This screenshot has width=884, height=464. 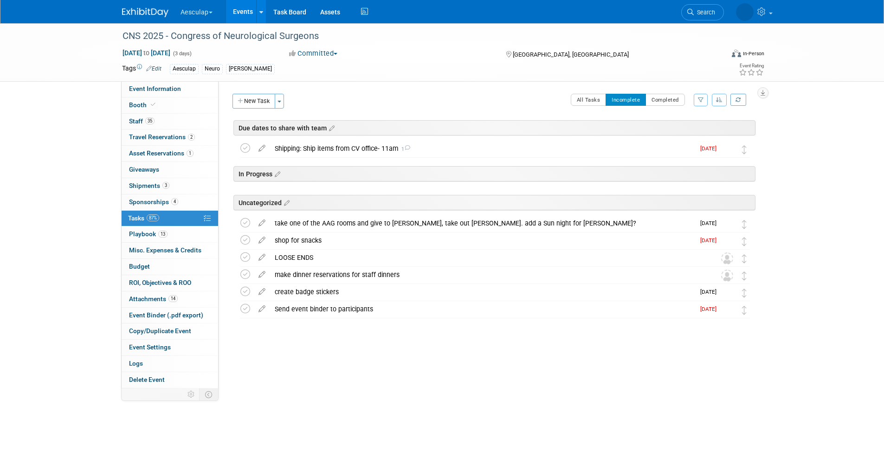 What do you see at coordinates (161, 153) in the screenshot?
I see `span: Asset Reservations` at bounding box center [161, 153].